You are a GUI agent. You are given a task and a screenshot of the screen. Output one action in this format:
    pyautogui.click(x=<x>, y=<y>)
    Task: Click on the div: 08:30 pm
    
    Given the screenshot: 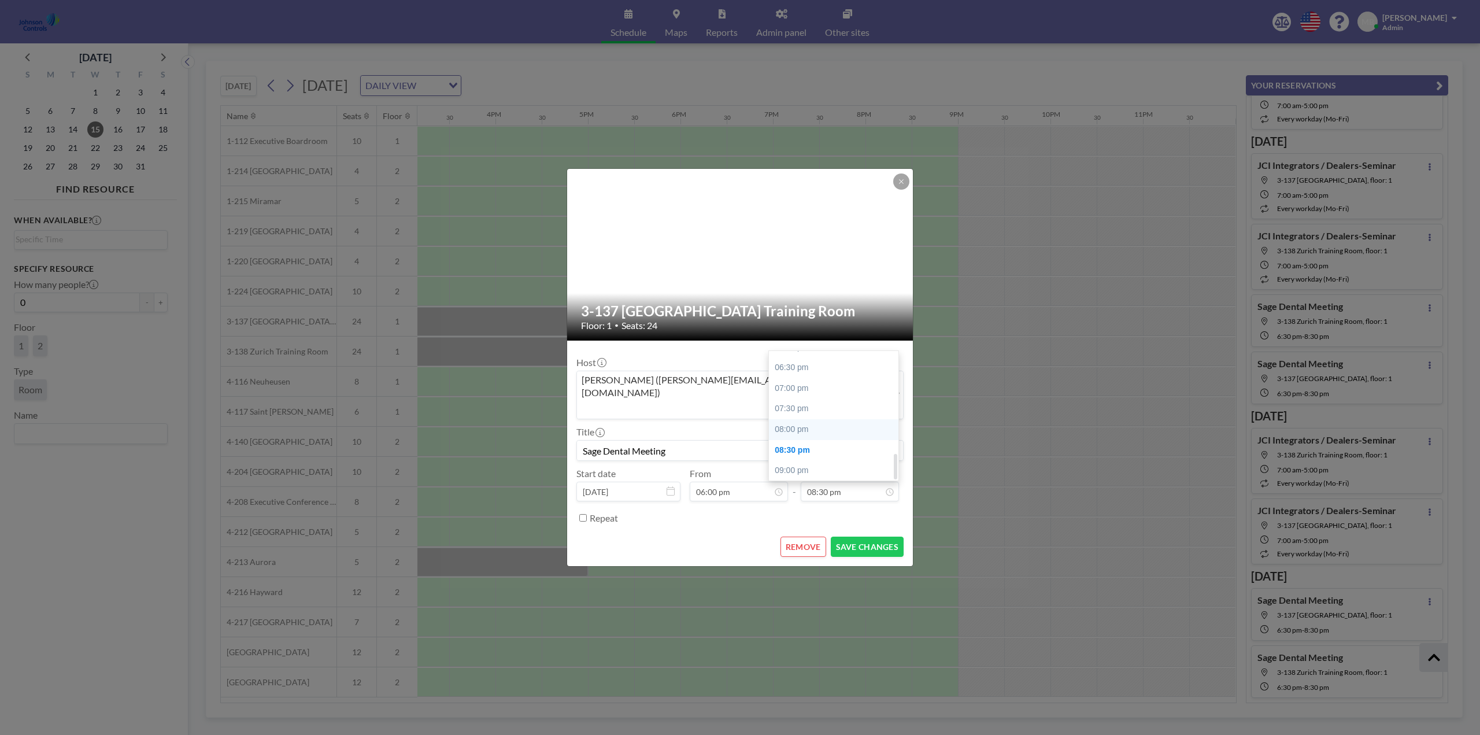 What is the action you would take?
    pyautogui.click(x=837, y=450)
    